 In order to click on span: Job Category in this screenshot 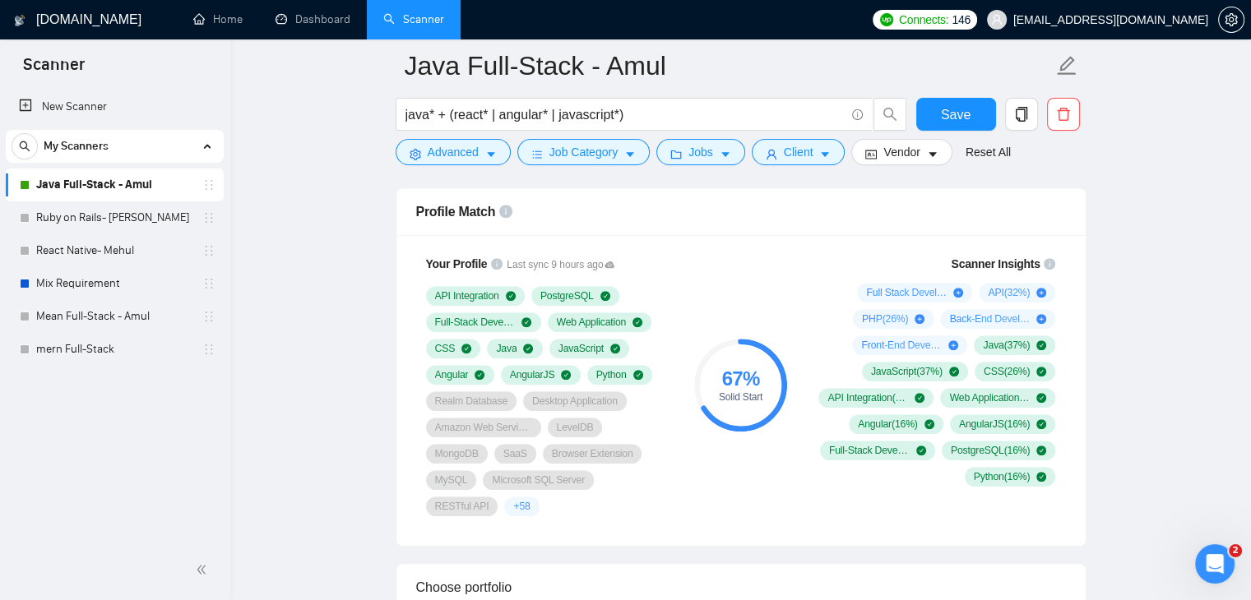, I will do `click(583, 152)`.